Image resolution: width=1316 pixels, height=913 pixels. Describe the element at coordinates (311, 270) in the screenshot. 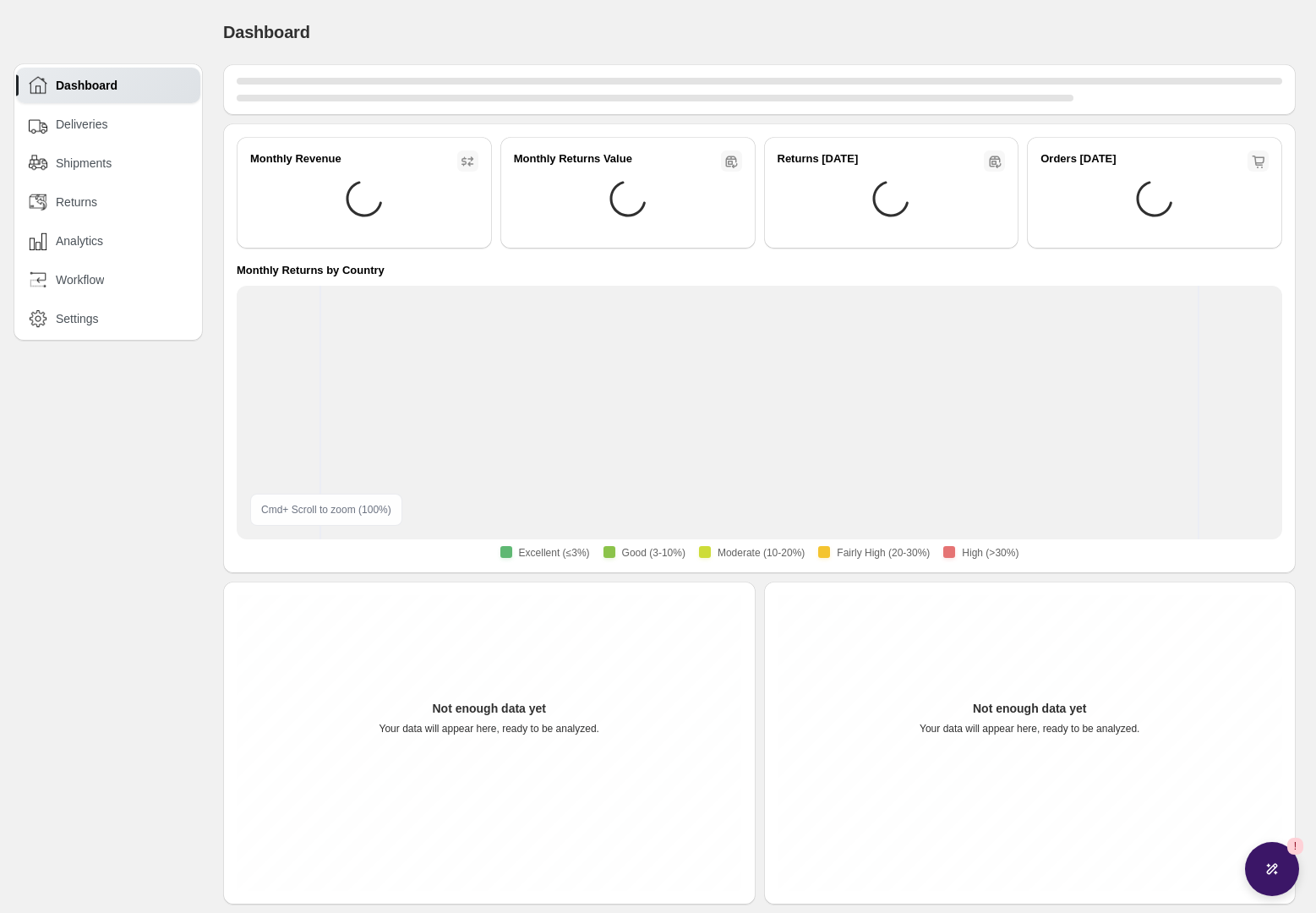

I see `h4: Monthly Returns by Country` at that location.